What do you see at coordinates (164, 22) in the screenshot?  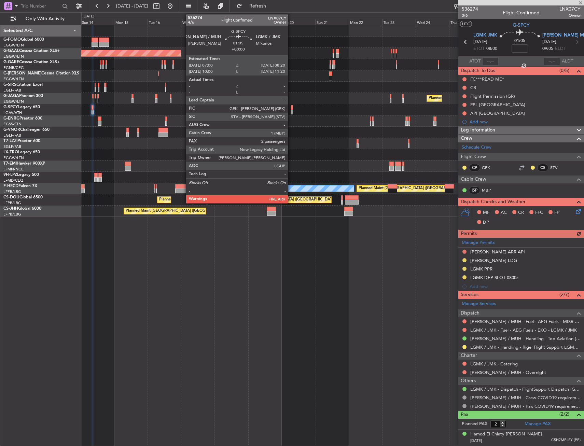 I see `div: Tue 16` at bounding box center [164, 22].